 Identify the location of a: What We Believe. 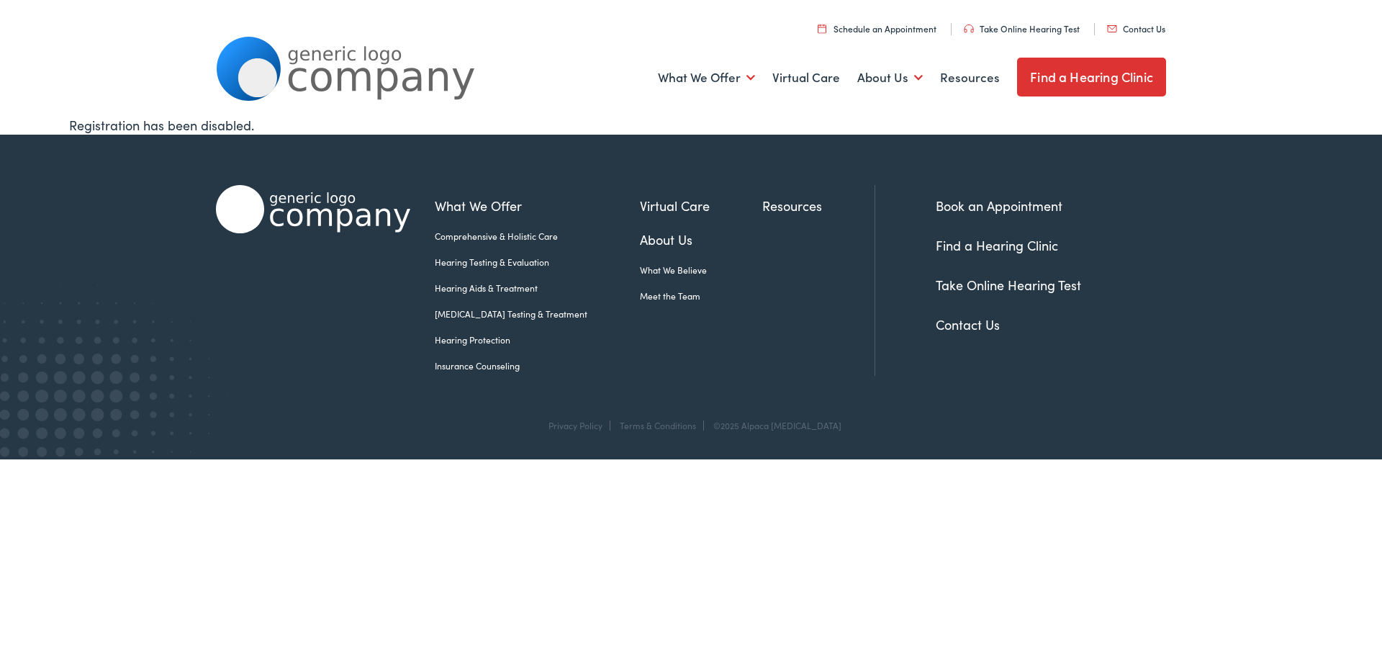
(701, 270).